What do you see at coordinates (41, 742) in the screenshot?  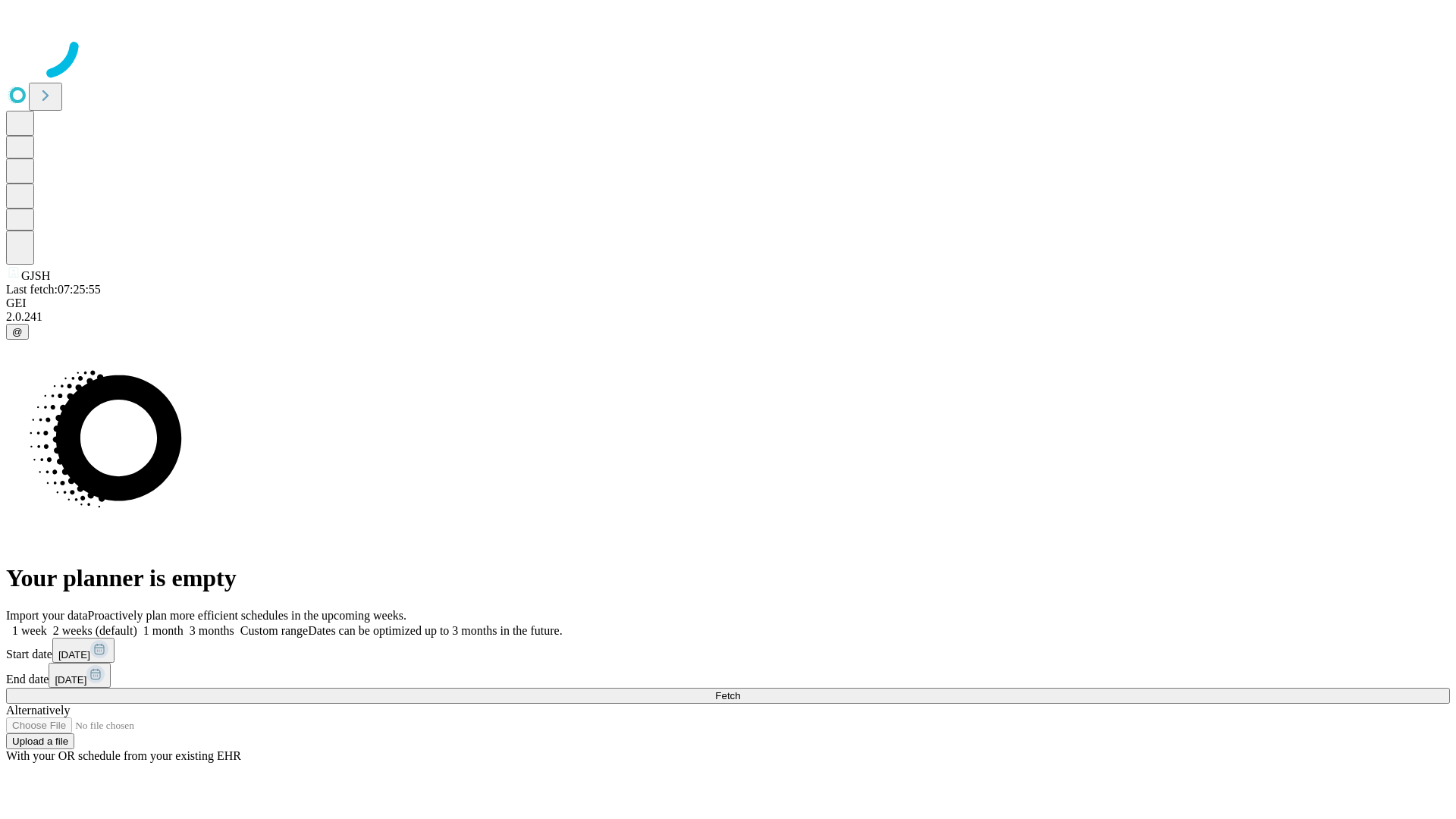 I see `button: Upload a file` at bounding box center [41, 742].